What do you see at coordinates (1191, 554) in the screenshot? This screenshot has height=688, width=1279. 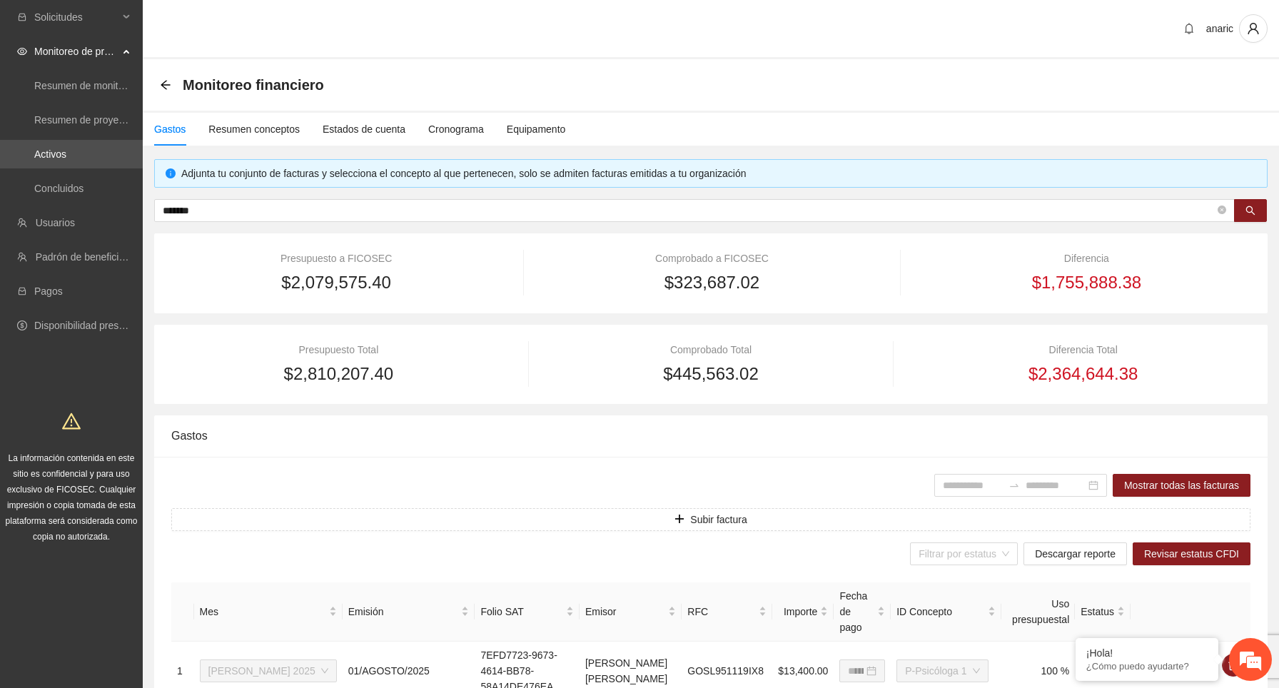 I see `span: Revisar estatus CFDI` at bounding box center [1191, 554].